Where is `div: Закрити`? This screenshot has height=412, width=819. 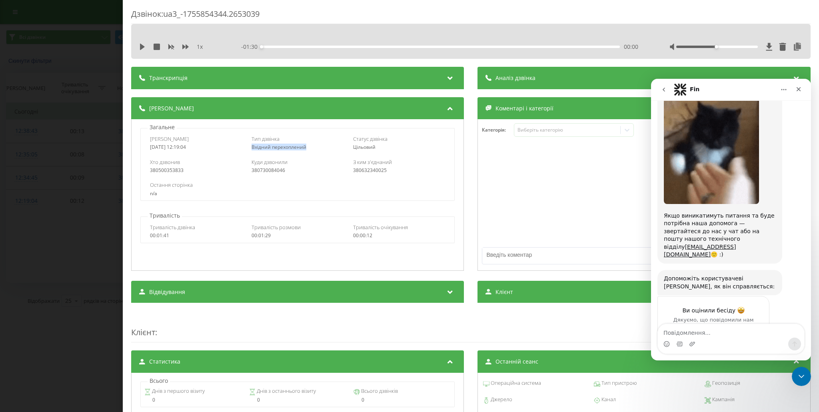
div: Закрити is located at coordinates (148, 10).